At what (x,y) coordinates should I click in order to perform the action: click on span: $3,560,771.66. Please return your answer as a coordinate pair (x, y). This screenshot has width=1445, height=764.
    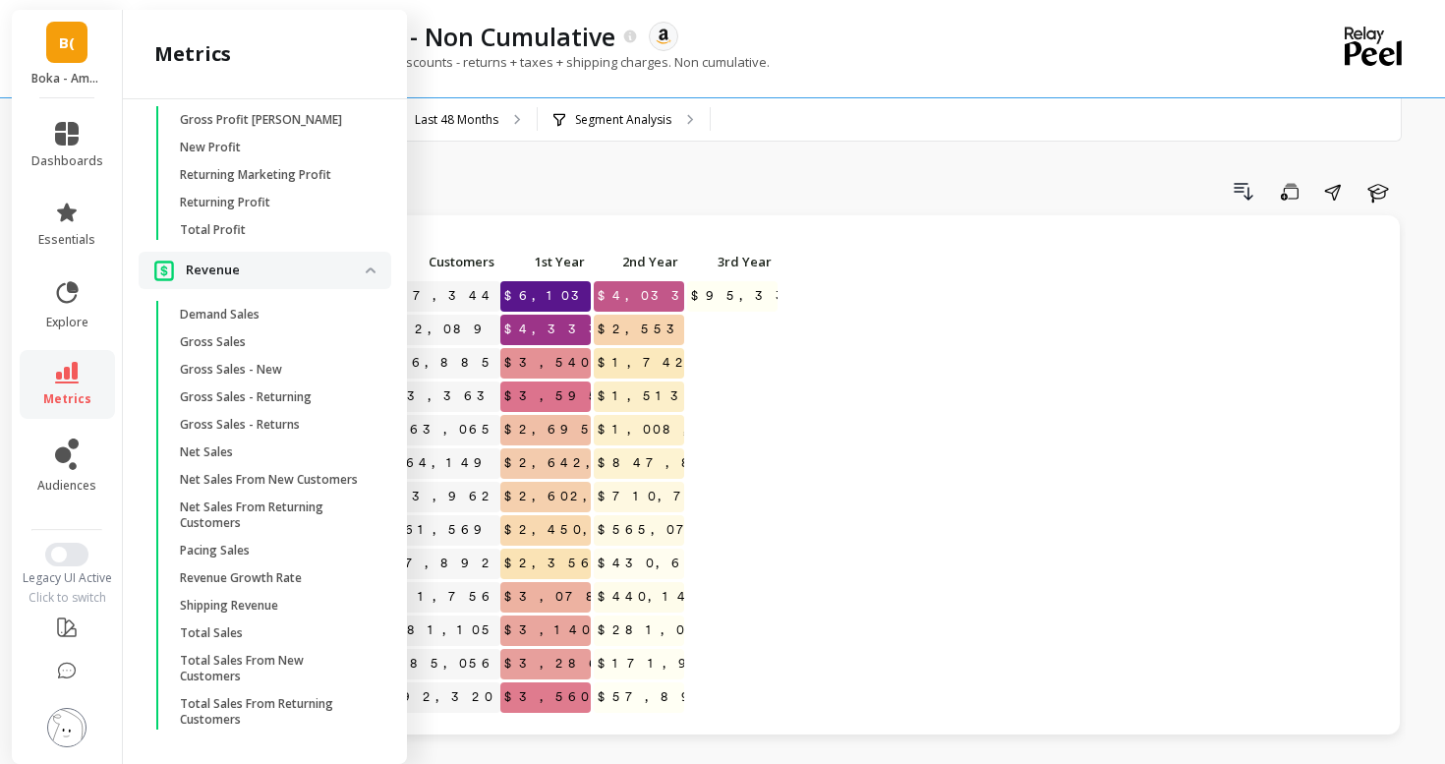
    Looking at the image, I should click on (602, 697).